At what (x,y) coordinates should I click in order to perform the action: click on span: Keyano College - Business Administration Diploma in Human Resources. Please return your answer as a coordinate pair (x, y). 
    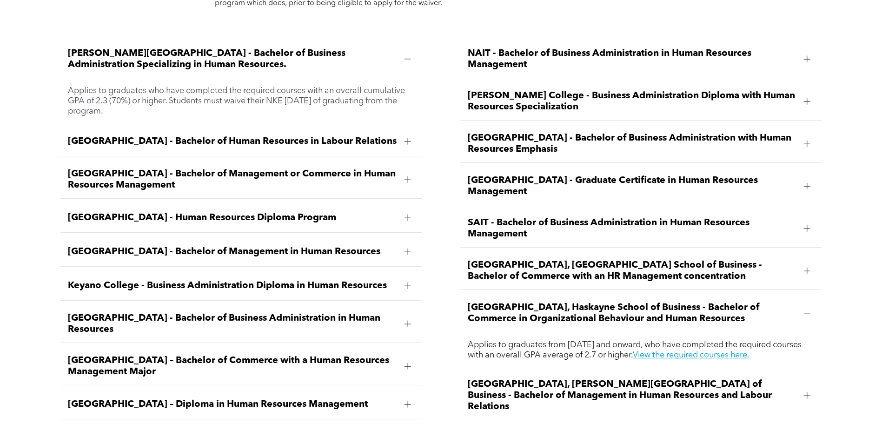
    Looking at the image, I should click on (233, 286).